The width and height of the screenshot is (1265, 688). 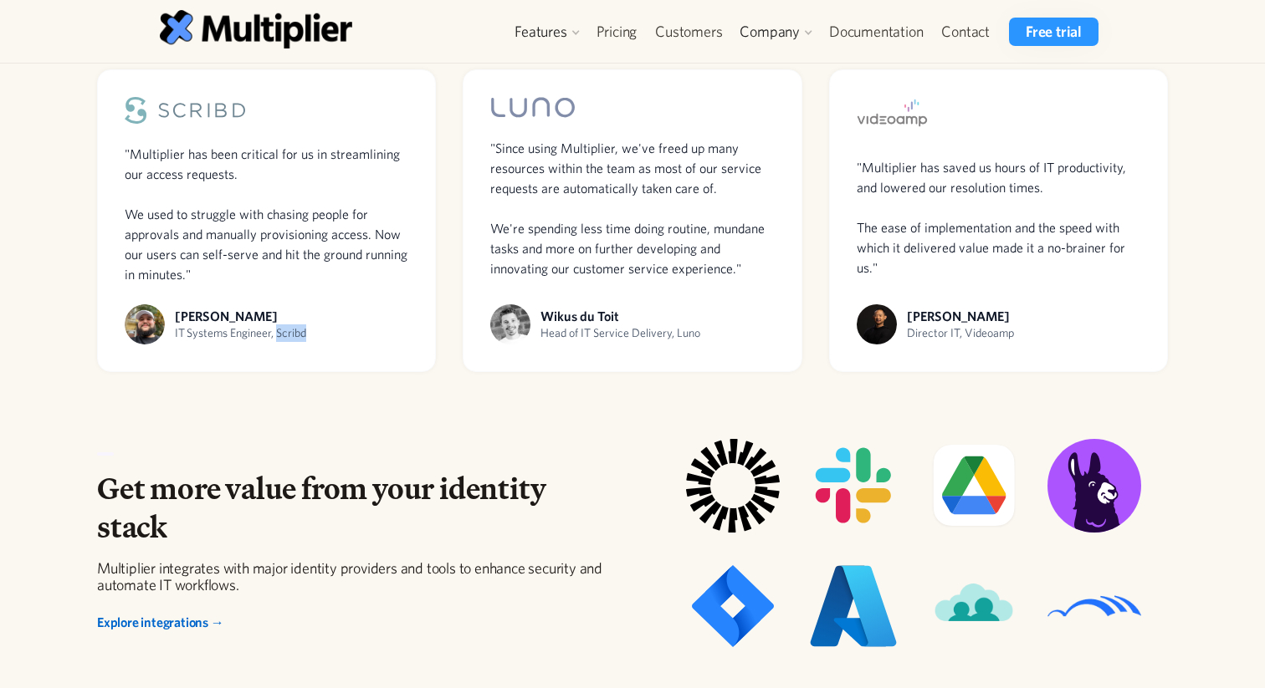 I want to click on a: Pricing, so click(x=616, y=32).